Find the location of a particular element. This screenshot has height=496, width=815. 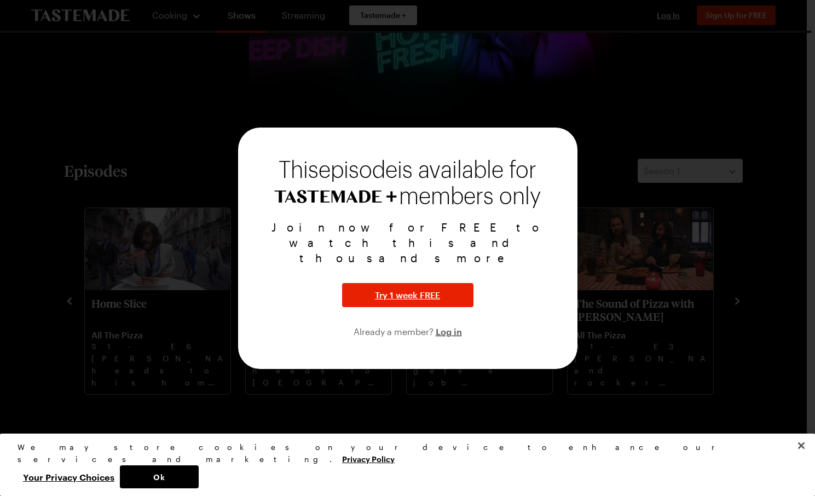

p: Join now for FREE to watch this and thousands more is located at coordinates (408, 242).